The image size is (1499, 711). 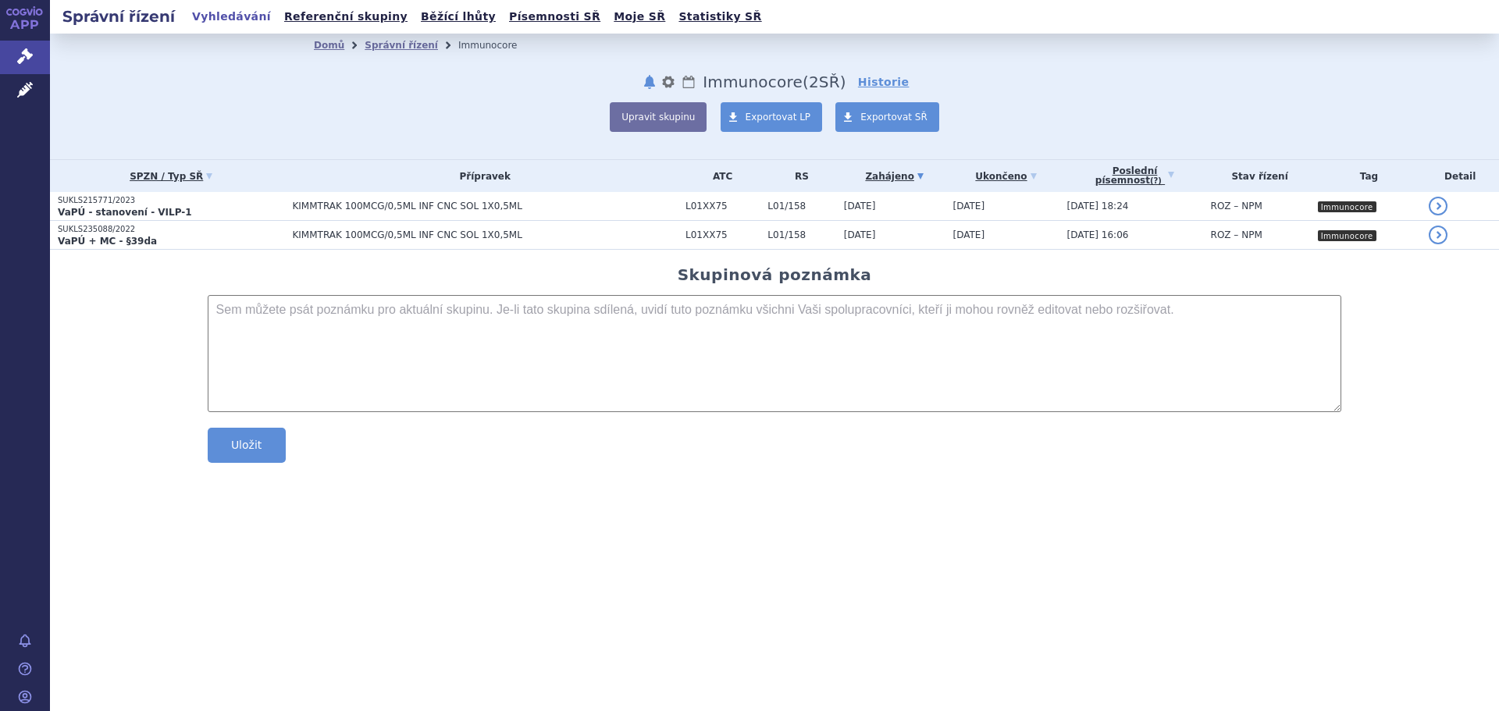 I want to click on span: Exportovat SŘ, so click(x=894, y=117).